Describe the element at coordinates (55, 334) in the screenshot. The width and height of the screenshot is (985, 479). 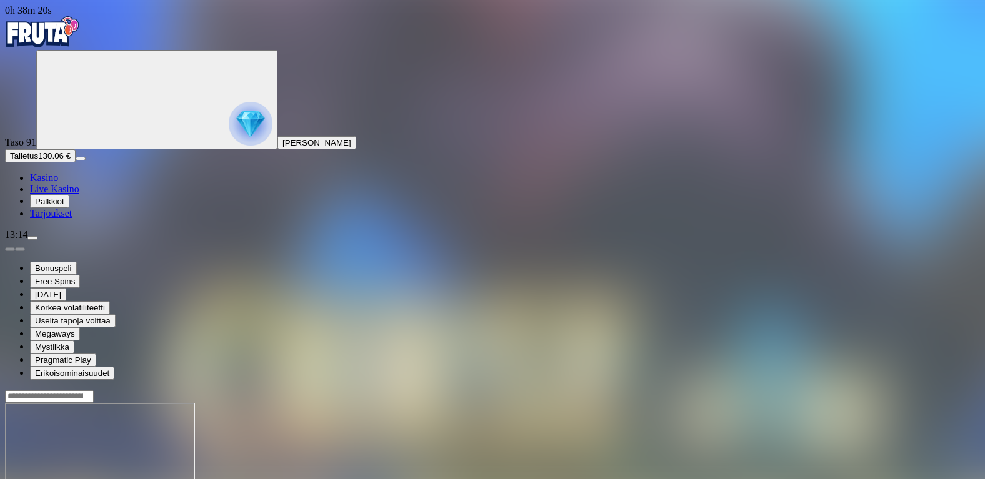
I see `span: Megaways` at that location.